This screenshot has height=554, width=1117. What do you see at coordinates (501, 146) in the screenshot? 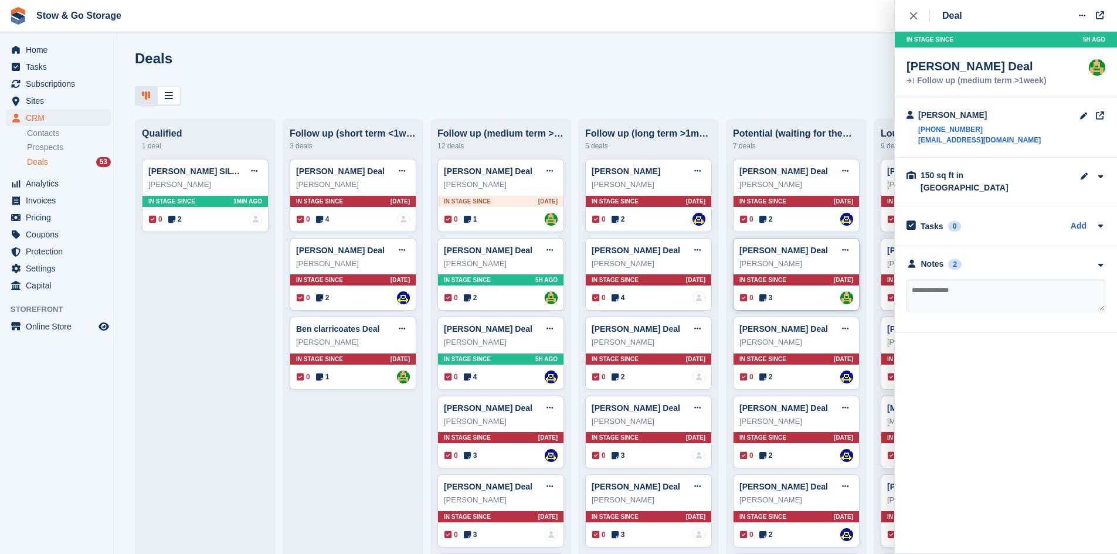
I see `div: 12 deals` at bounding box center [501, 146].